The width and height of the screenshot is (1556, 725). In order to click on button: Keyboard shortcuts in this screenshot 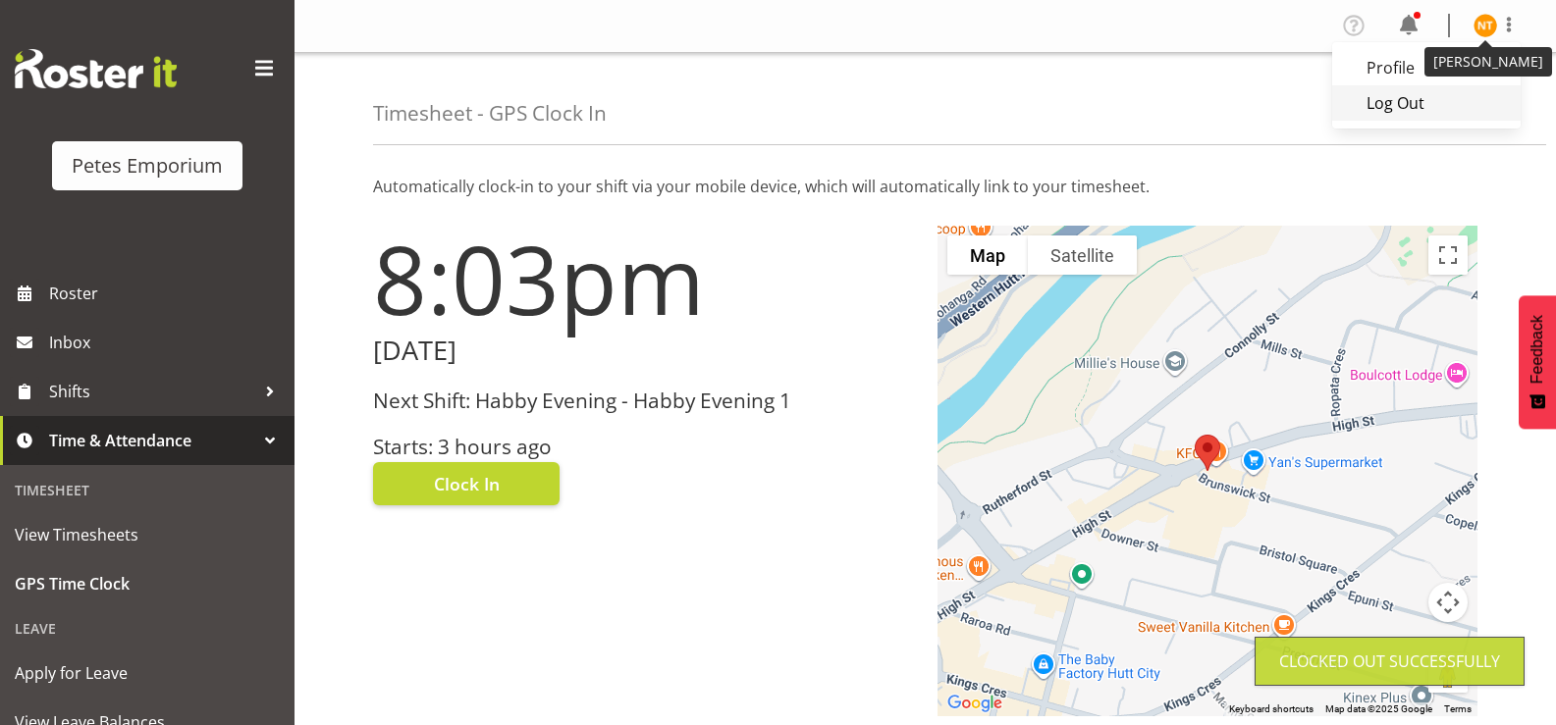, I will do `click(1271, 710)`.